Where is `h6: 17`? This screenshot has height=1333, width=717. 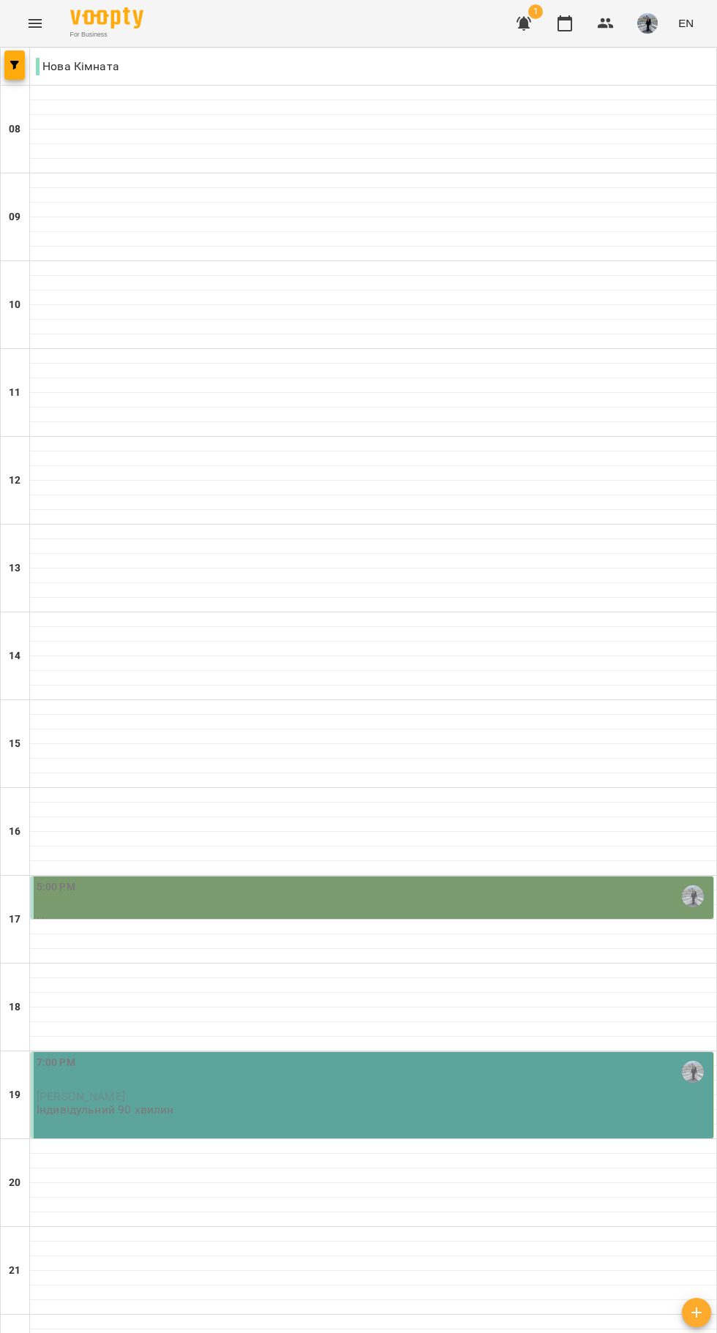 h6: 17 is located at coordinates (15, 920).